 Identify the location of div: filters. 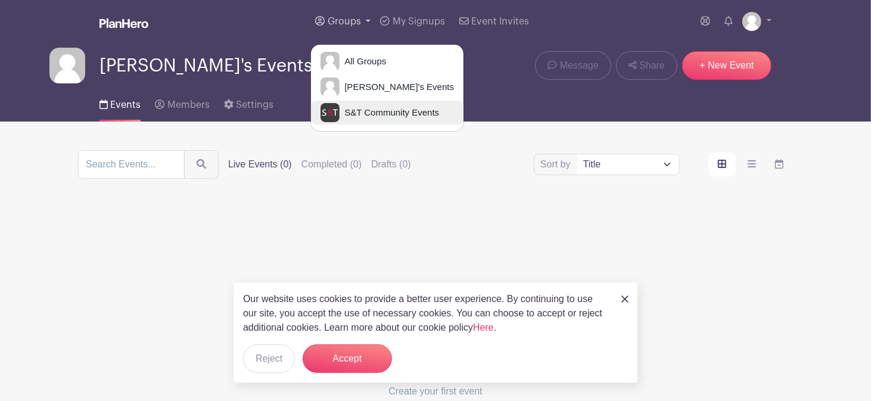
(324, 164).